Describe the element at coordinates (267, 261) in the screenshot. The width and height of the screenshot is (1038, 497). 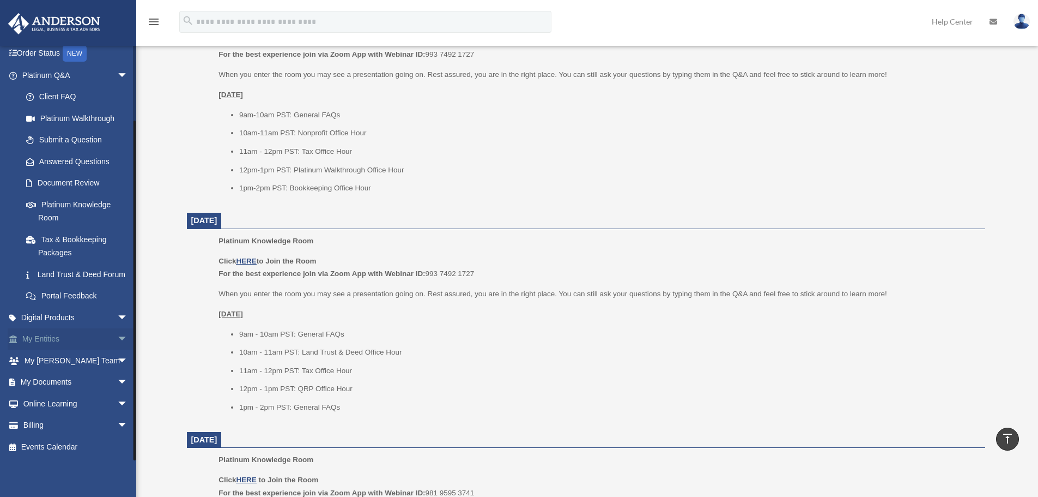
I see `b: Click to Join the Room` at that location.